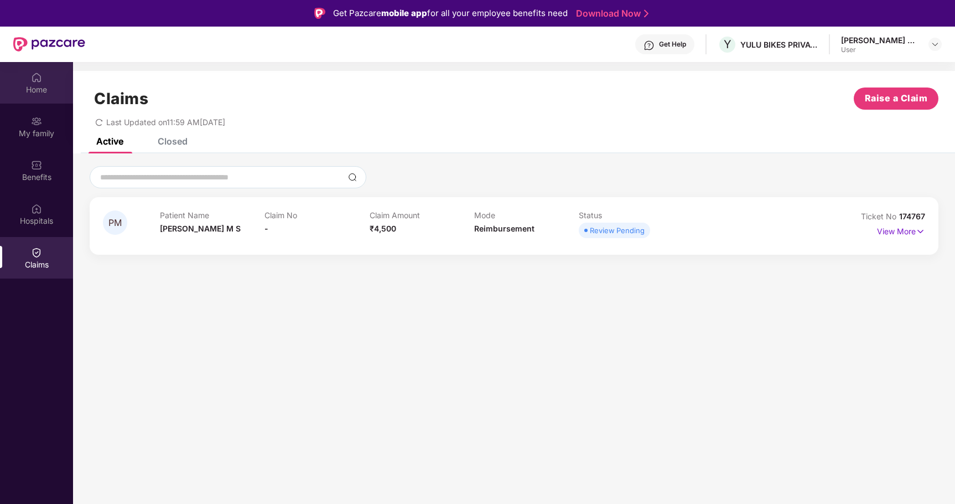  What do you see at coordinates (896, 98) in the screenshot?
I see `button: Raise a Claim` at bounding box center [896, 98].